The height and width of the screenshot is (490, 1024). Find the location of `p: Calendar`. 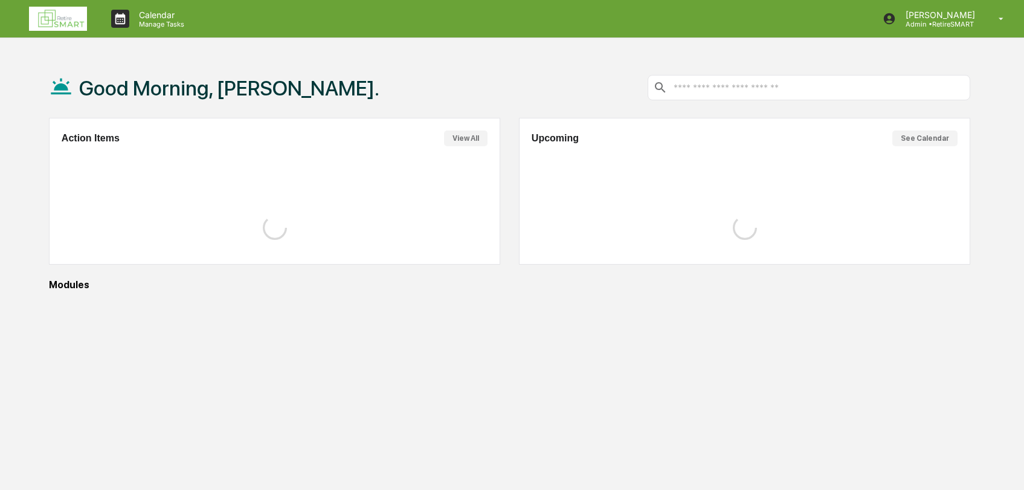

p: Calendar is located at coordinates (160, 15).